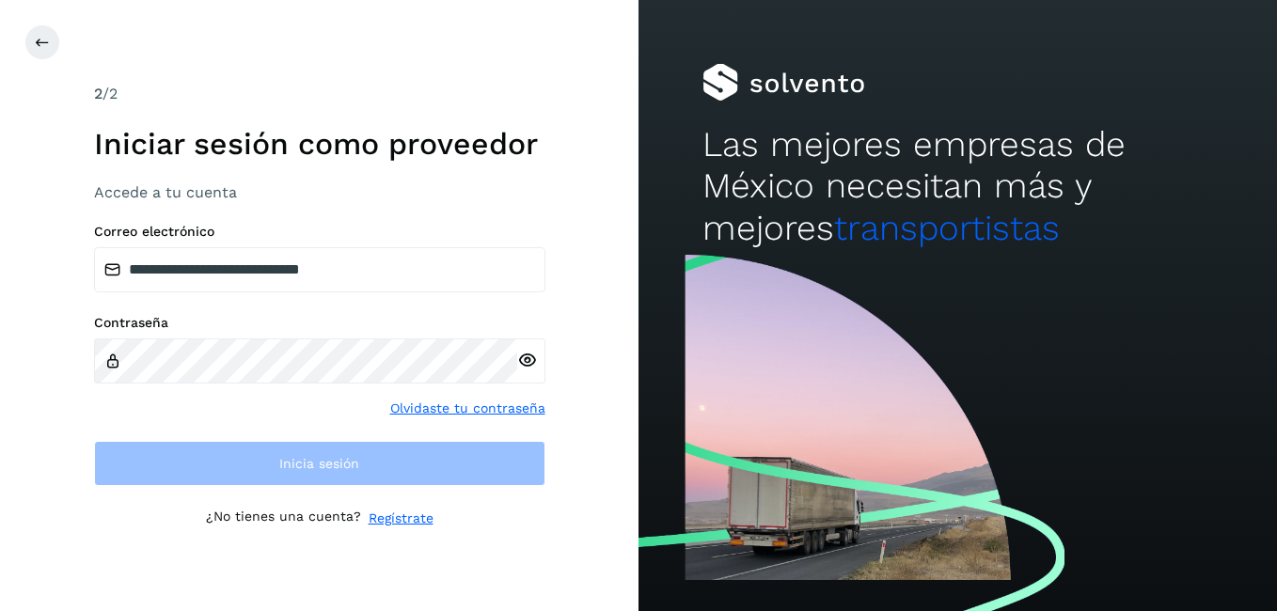 The height and width of the screenshot is (611, 1277). What do you see at coordinates (320, 144) in the screenshot?
I see `h1: Iniciar sesión como proveedor` at bounding box center [320, 144].